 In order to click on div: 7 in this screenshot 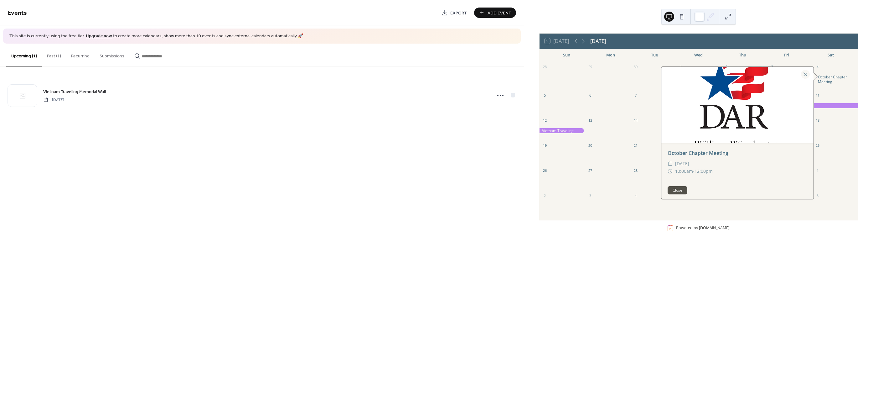, I will do `click(636, 96)`.